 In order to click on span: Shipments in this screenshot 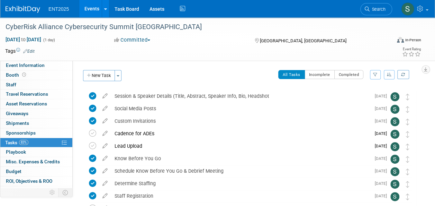, I will do `click(17, 123)`.